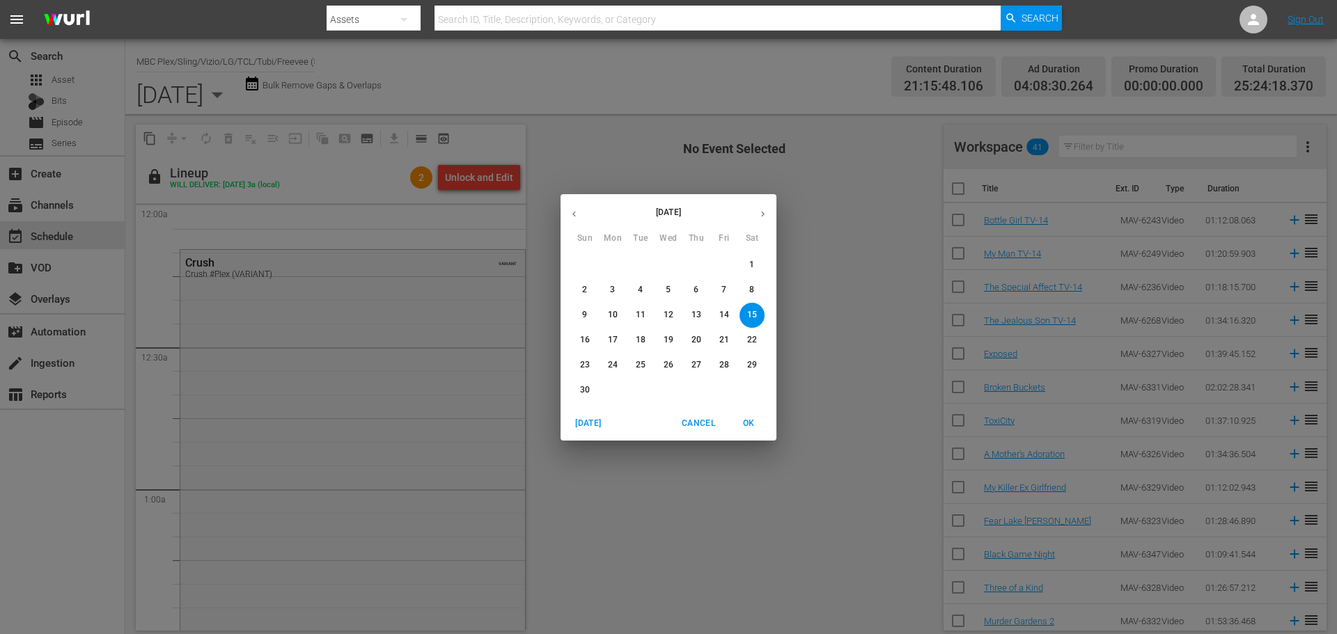 The image size is (1337, 634). Describe the element at coordinates (585, 391) in the screenshot. I see `button: 30` at that location.